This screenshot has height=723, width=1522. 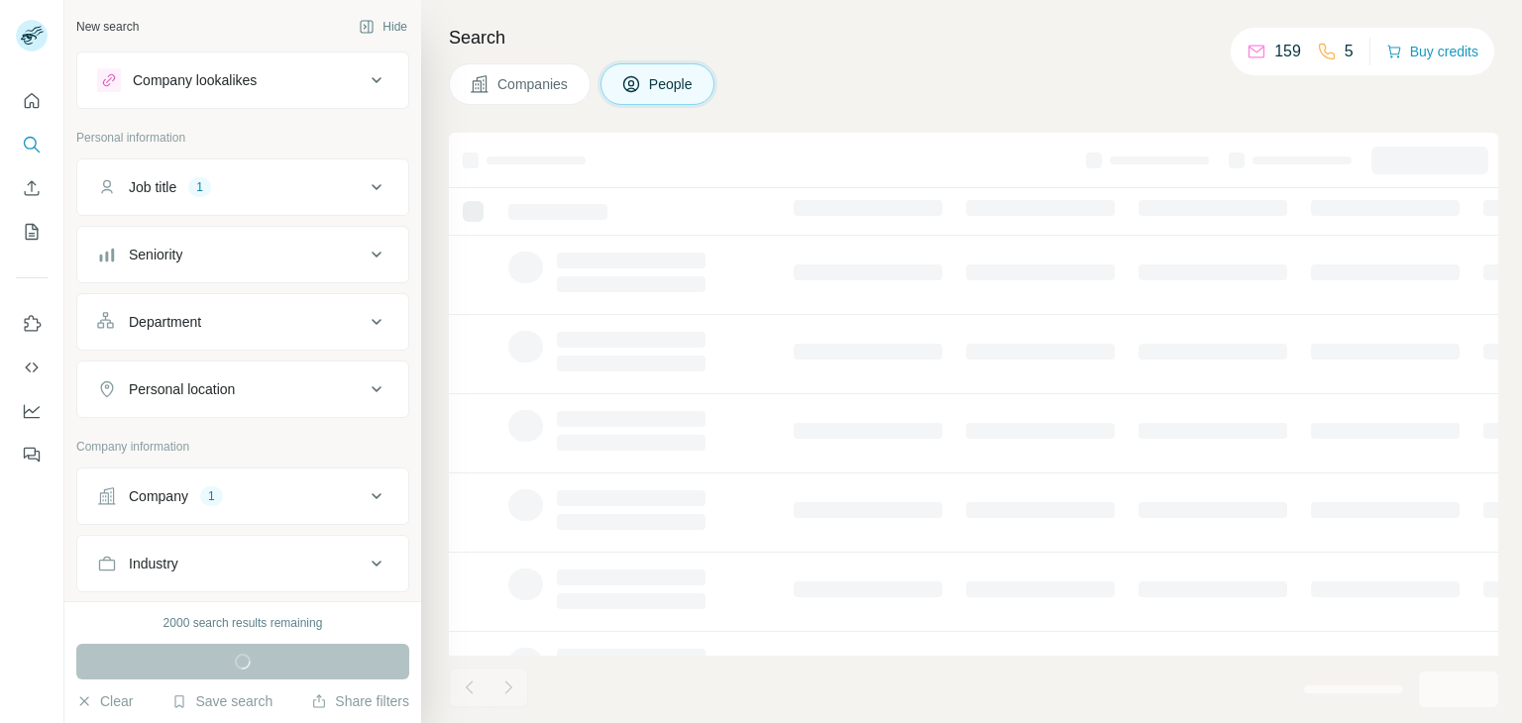 I want to click on button: Search, so click(x=32, y=145).